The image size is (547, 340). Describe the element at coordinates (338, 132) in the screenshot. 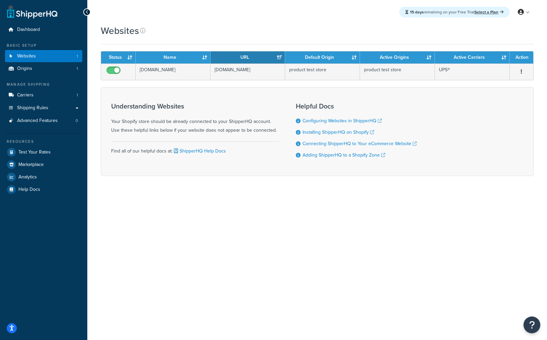

I see `a: Installing ShipperHQ on Shopify` at that location.